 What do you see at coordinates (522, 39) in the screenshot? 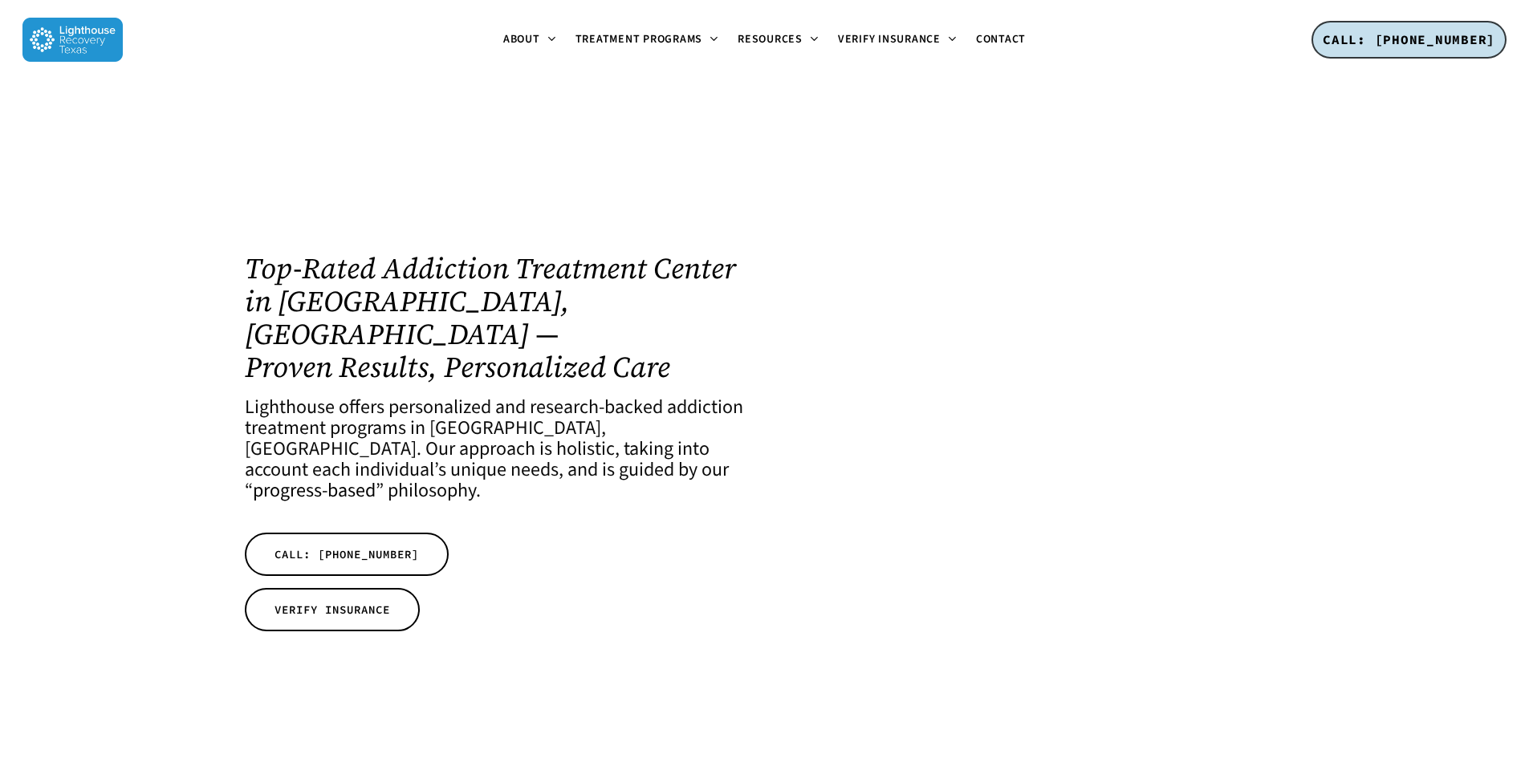
I see `span: About` at bounding box center [522, 39].